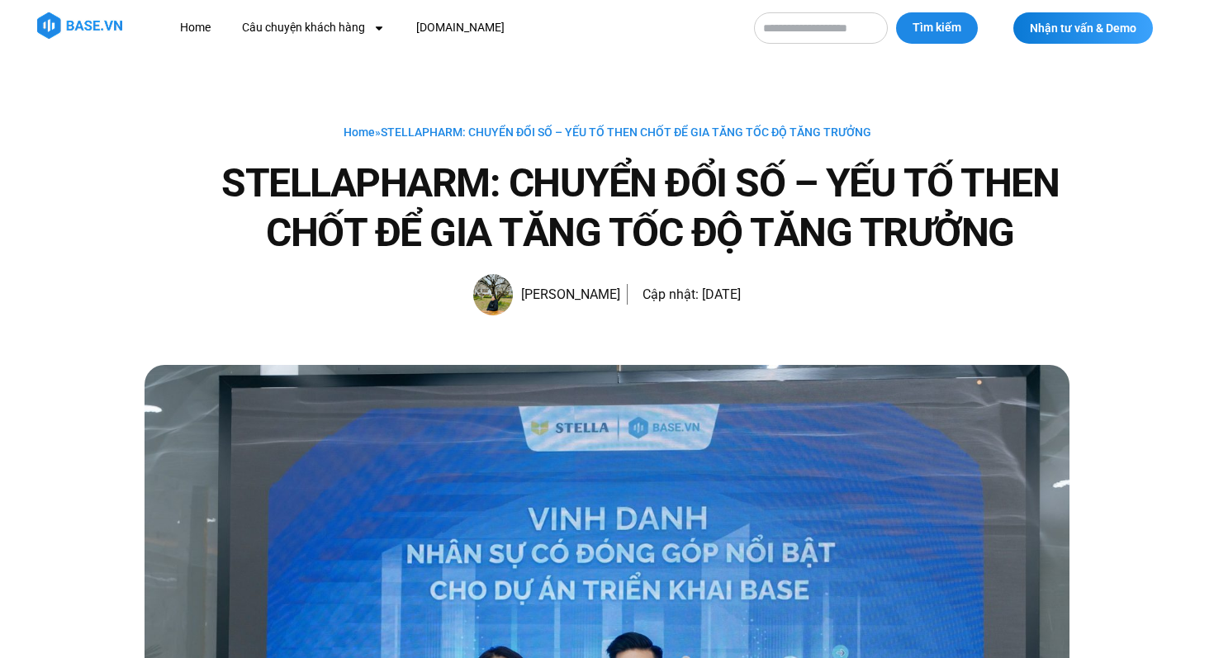 Image resolution: width=1214 pixels, height=658 pixels. Describe the element at coordinates (453, 27) in the screenshot. I see `nav: Menu` at that location.